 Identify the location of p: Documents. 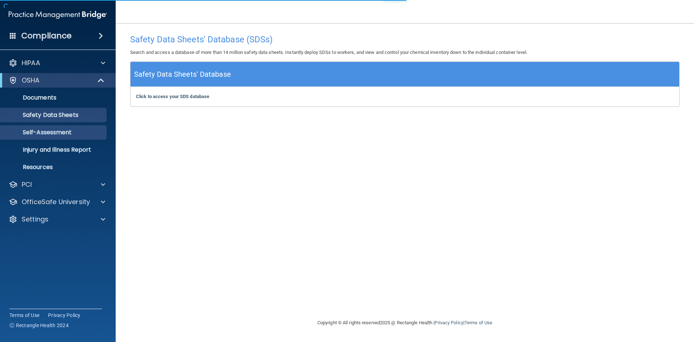
(54, 98).